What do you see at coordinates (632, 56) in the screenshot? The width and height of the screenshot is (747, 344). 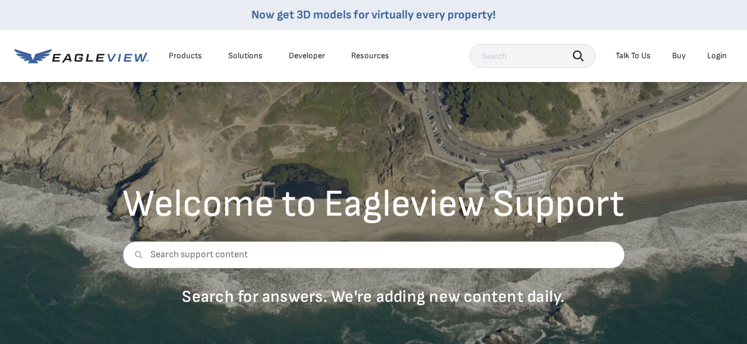 I see `div: Talk To Us` at bounding box center [632, 56].